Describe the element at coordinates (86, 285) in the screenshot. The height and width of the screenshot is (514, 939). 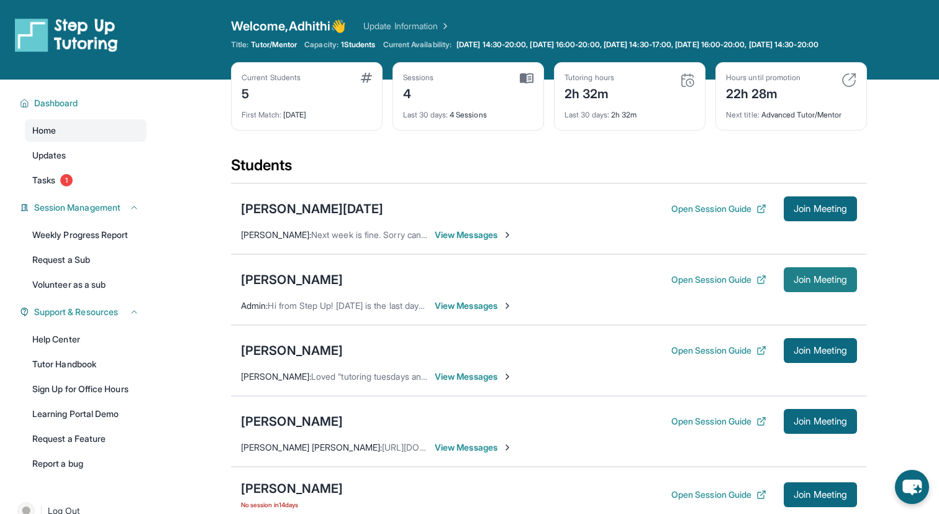
I see `a: Volunteer as a sub` at that location.